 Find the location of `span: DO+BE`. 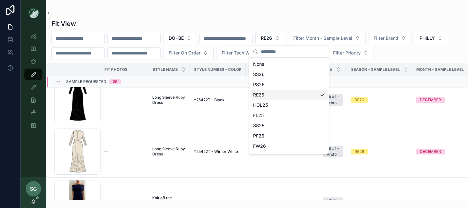

span: DO+BE is located at coordinates (176, 38).